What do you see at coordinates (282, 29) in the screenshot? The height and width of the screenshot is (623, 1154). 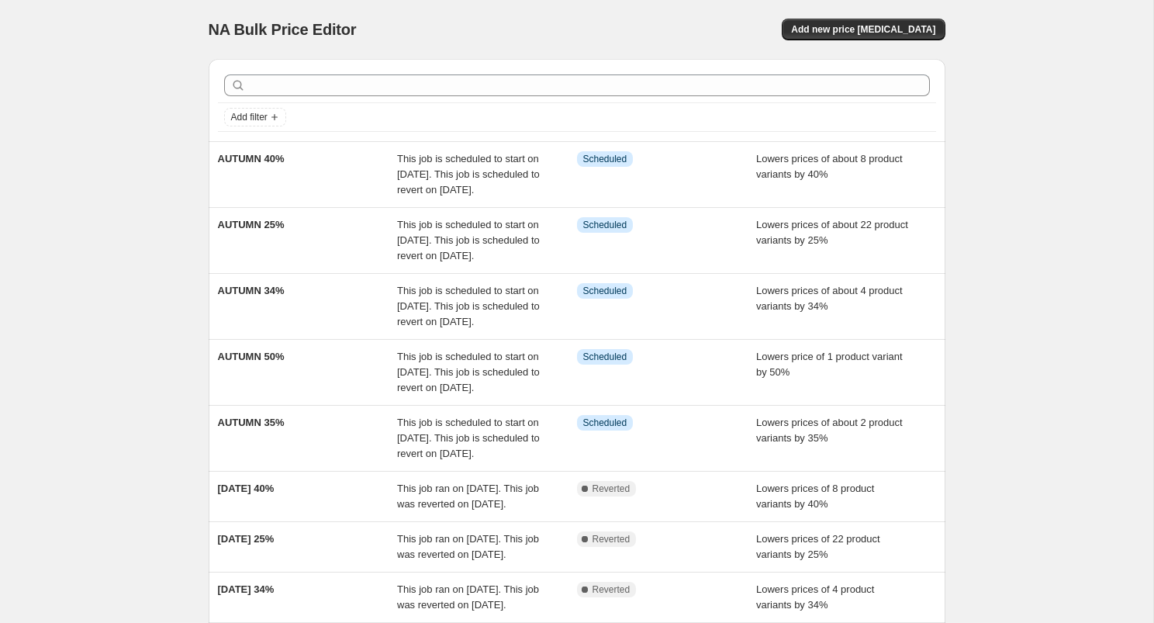 I see `span: NA Bulk Price Editor` at bounding box center [282, 29].